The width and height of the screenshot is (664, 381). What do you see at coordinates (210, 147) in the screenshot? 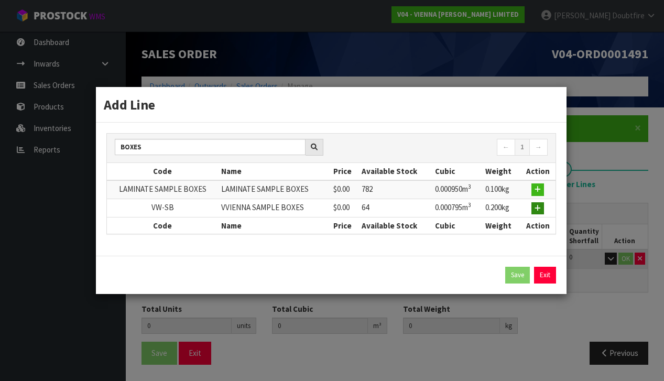
I see `input: Search products` at bounding box center [210, 147].